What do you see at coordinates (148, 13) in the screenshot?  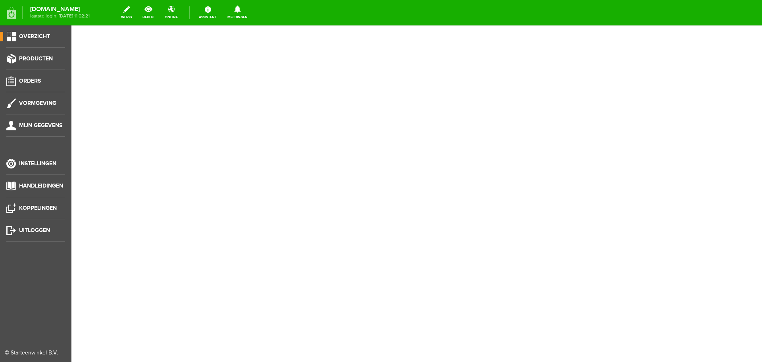 I see `a: bekijk` at bounding box center [148, 13].